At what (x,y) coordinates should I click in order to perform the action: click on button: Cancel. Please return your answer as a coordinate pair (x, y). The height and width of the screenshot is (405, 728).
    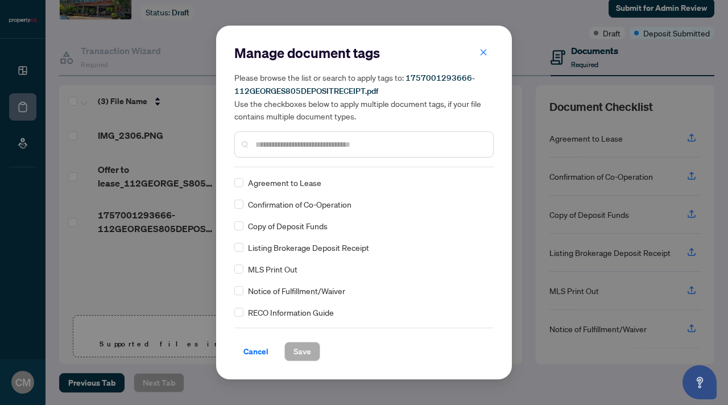
    Looking at the image, I should click on (256, 351).